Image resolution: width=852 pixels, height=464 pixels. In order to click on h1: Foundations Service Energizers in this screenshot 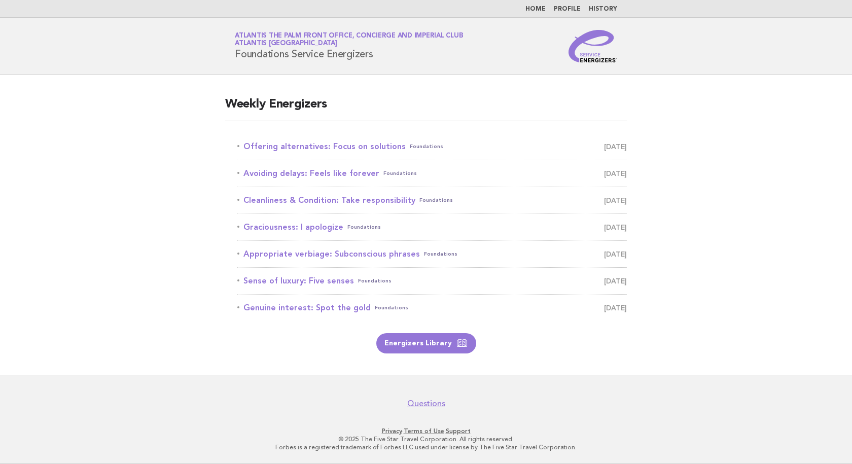, I will do `click(349, 46)`.